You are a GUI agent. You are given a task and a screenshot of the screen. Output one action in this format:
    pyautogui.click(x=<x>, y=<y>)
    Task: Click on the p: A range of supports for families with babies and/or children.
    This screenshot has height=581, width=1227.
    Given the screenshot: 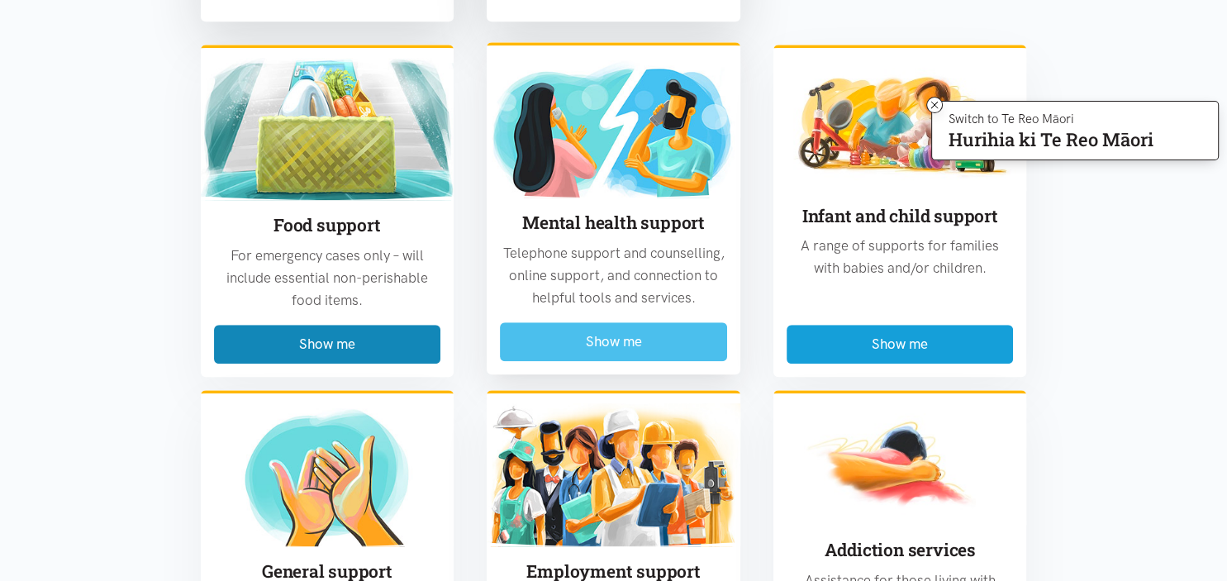 What is the action you would take?
    pyautogui.click(x=900, y=257)
    